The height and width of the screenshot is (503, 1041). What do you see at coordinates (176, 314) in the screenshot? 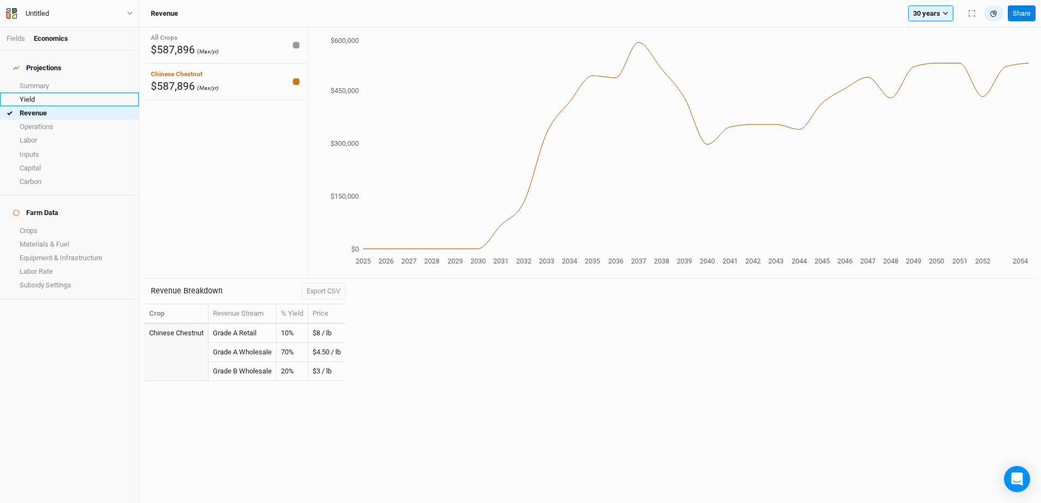
I see `th: Crop` at bounding box center [176, 314].